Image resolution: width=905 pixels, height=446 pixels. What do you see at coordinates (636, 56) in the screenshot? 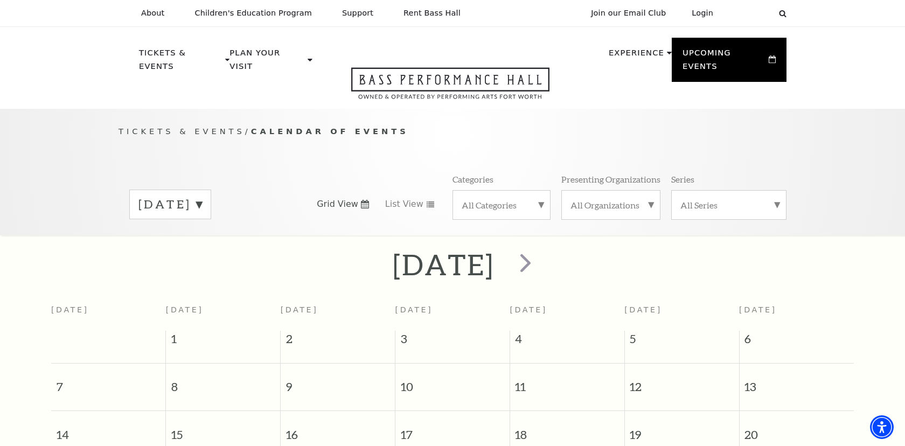
I see `p: Experience` at bounding box center [636, 56].